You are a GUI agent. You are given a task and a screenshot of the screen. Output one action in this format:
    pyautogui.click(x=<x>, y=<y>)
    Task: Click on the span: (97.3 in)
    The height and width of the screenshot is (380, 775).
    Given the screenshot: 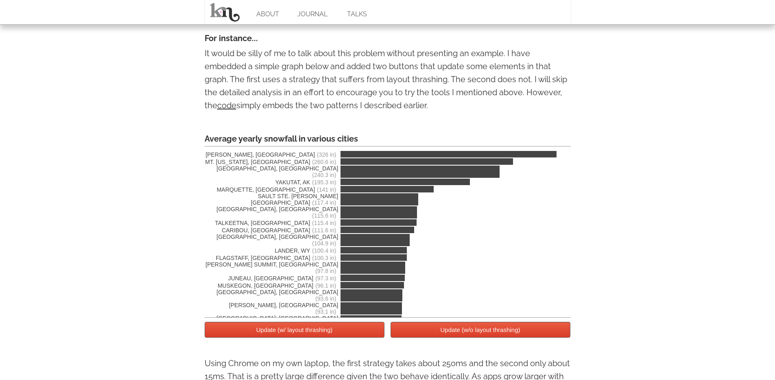 What is the action you would take?
    pyautogui.click(x=325, y=278)
    